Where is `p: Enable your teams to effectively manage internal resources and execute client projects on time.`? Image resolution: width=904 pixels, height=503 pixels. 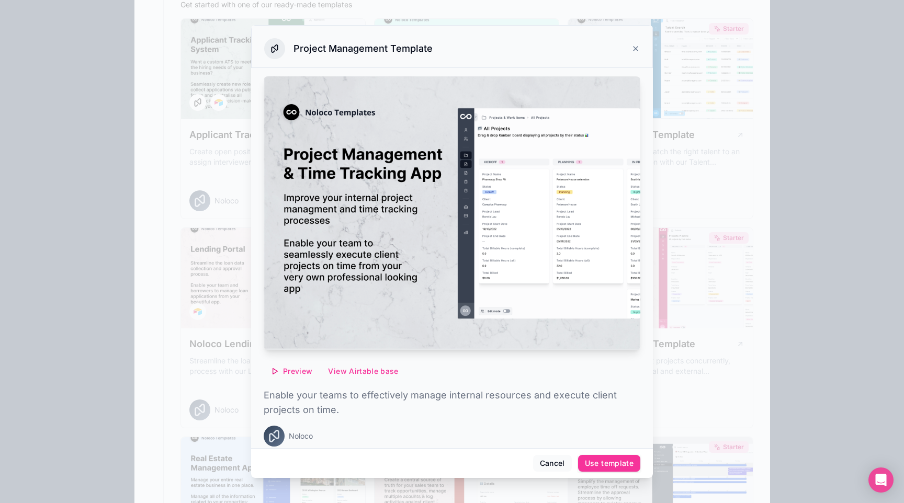 p: Enable your teams to effectively manage internal resources and execute client projects on time. is located at coordinates (452, 403).